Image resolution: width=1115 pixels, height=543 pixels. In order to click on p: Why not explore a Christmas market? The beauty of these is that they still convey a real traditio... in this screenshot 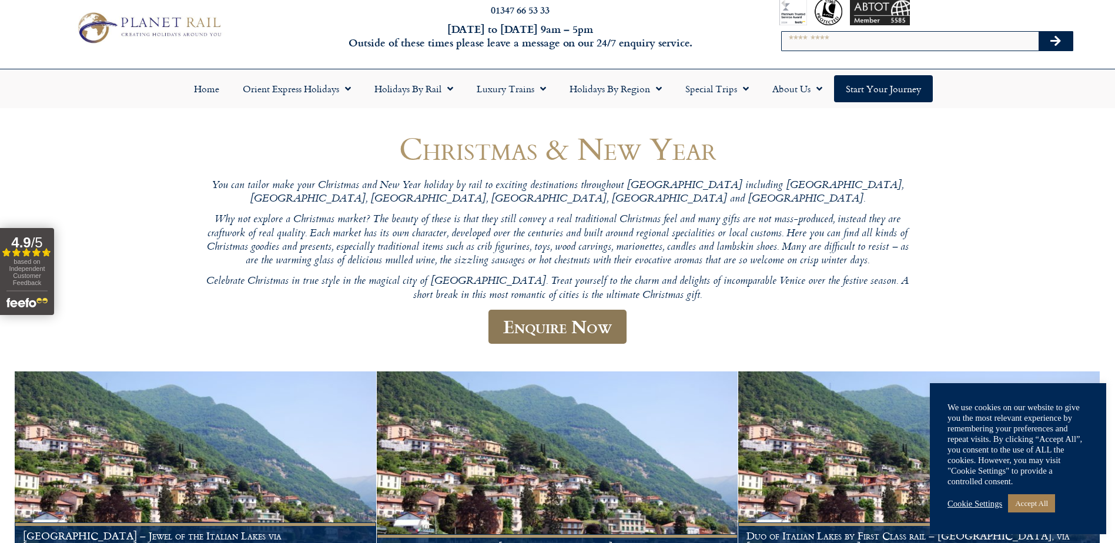, I will do `click(558, 240)`.